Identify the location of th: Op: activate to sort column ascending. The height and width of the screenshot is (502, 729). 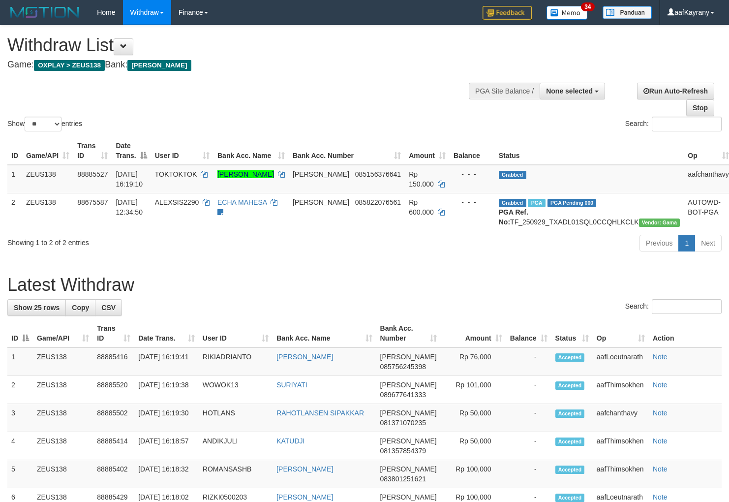
(621, 333).